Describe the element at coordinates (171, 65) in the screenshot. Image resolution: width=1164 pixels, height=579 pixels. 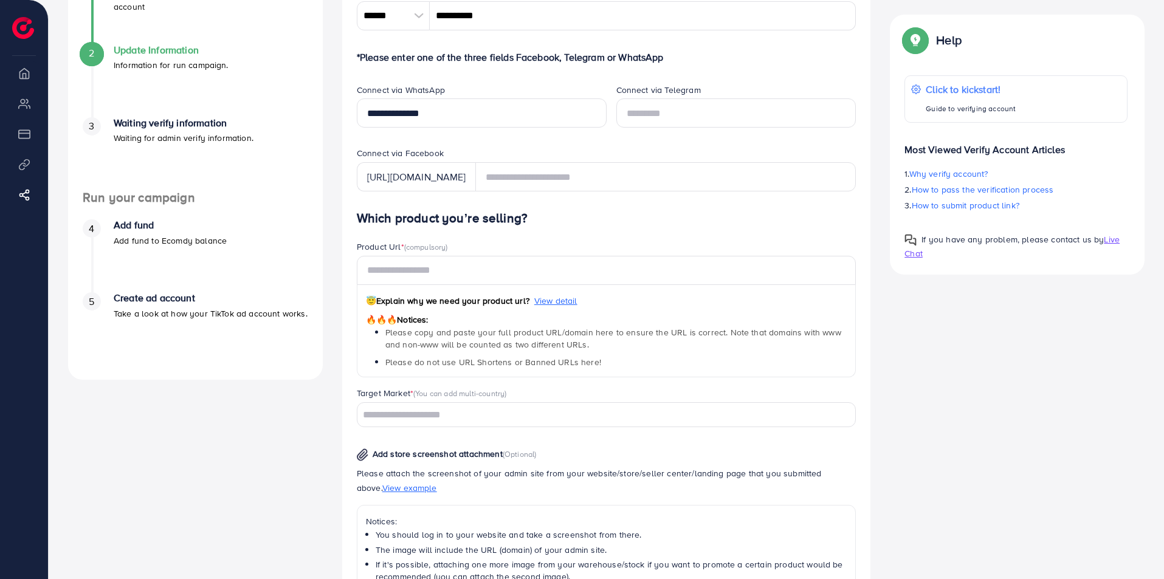
I see `p: Information for run campaign.` at that location.